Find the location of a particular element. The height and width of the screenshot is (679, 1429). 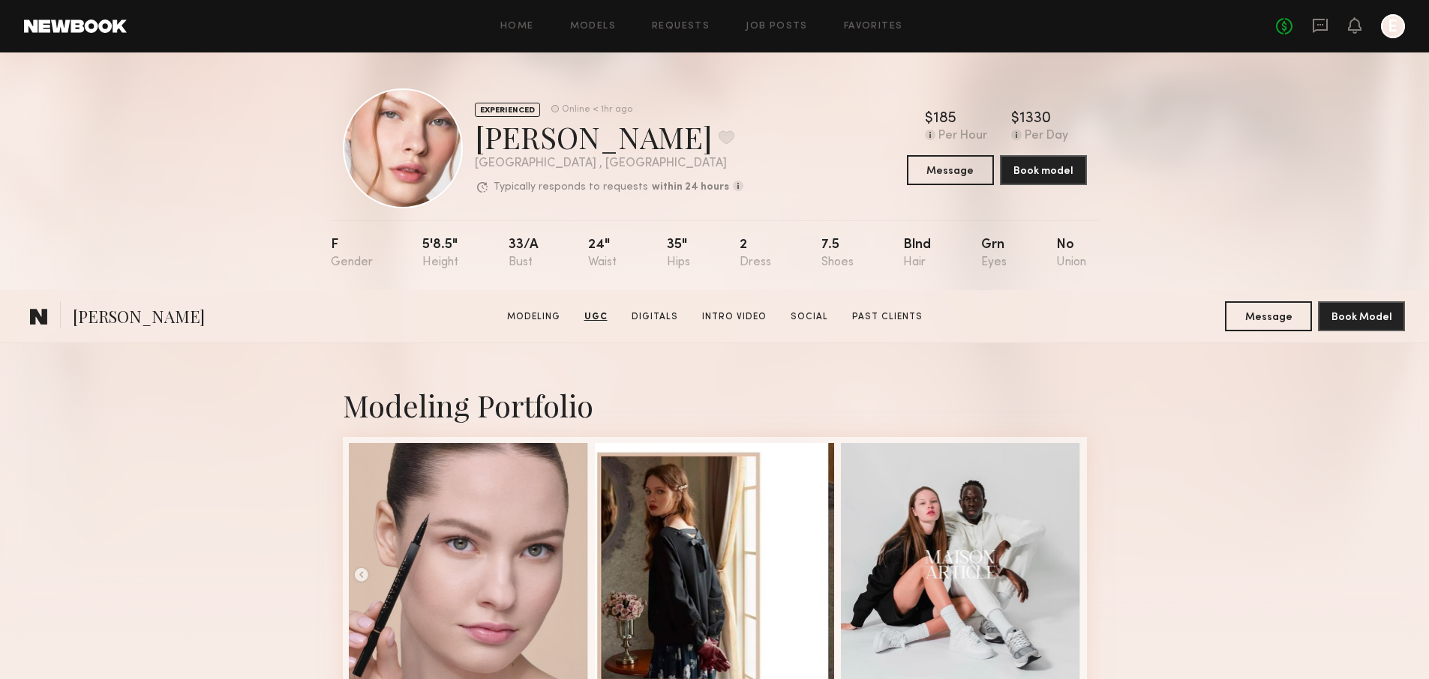

div: 185 is located at coordinates (944, 119).